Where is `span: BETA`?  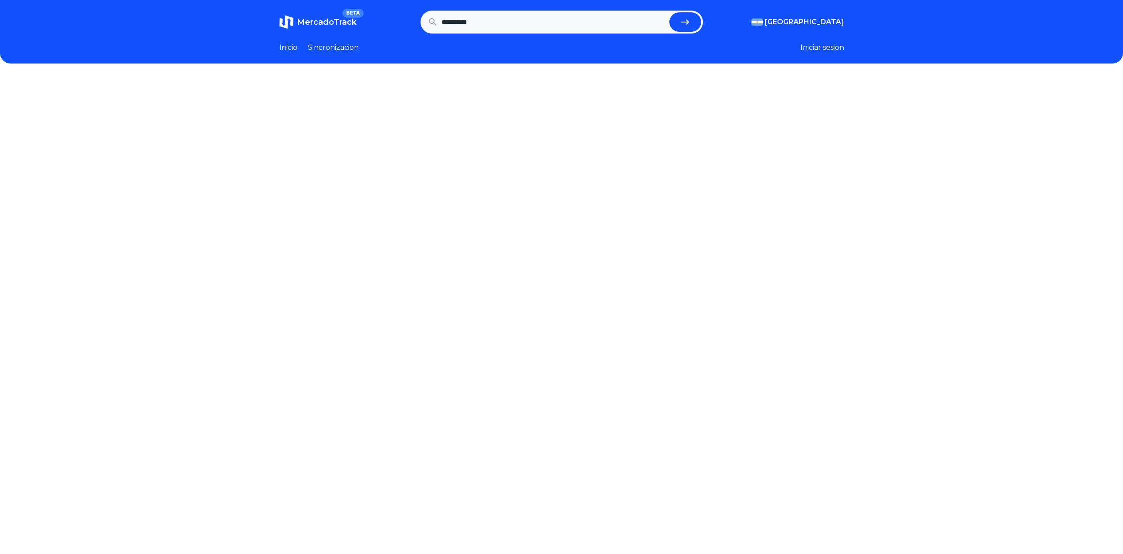
span: BETA is located at coordinates (353, 13).